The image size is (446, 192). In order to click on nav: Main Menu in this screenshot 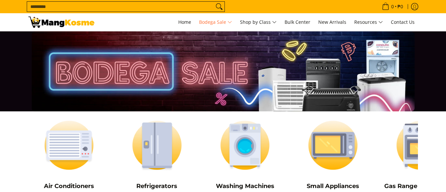, I will do `click(259, 22)`.